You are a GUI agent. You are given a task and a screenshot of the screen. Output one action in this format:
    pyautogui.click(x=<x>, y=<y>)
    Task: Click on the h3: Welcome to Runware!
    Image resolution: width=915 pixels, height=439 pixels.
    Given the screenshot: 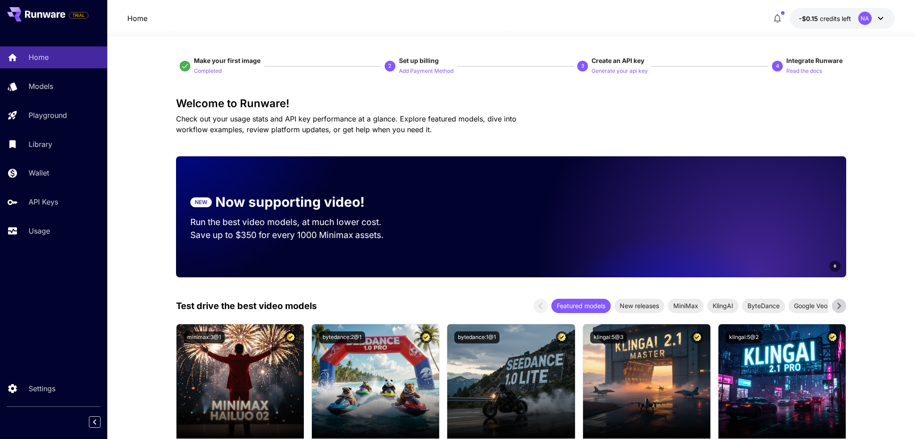 What is the action you would take?
    pyautogui.click(x=511, y=104)
    